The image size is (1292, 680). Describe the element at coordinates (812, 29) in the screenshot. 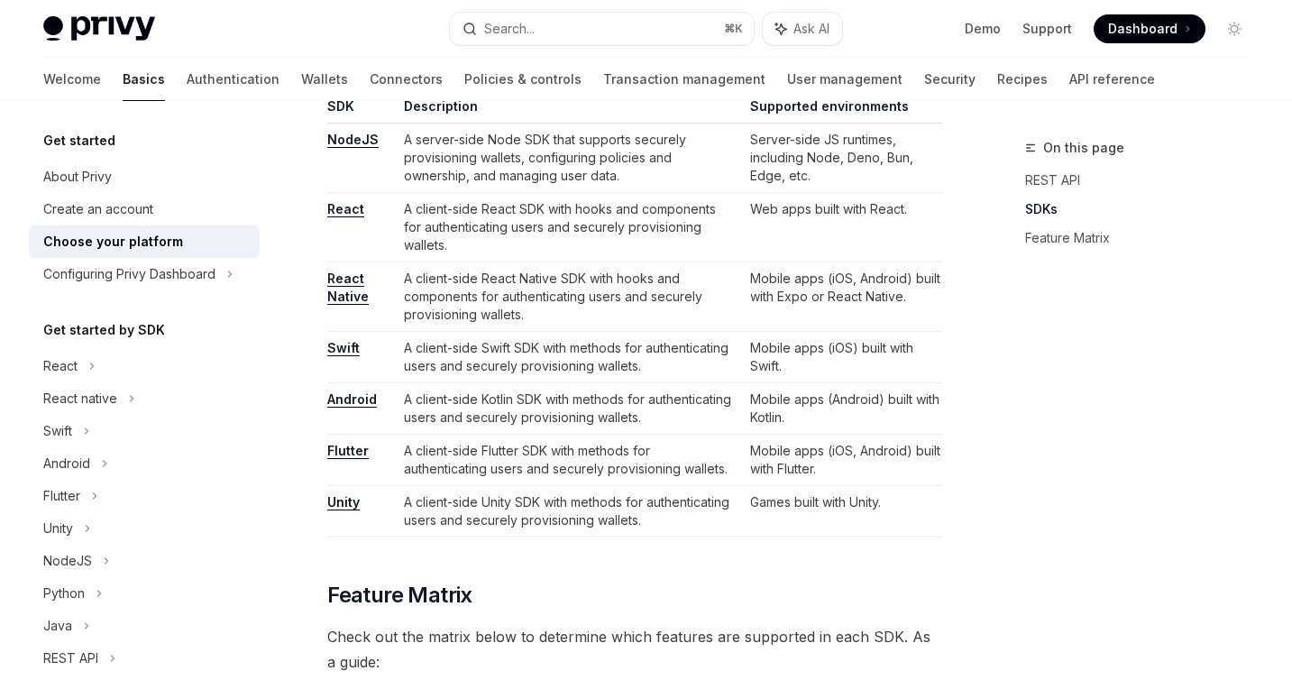

I see `span: Ask AI` at that location.